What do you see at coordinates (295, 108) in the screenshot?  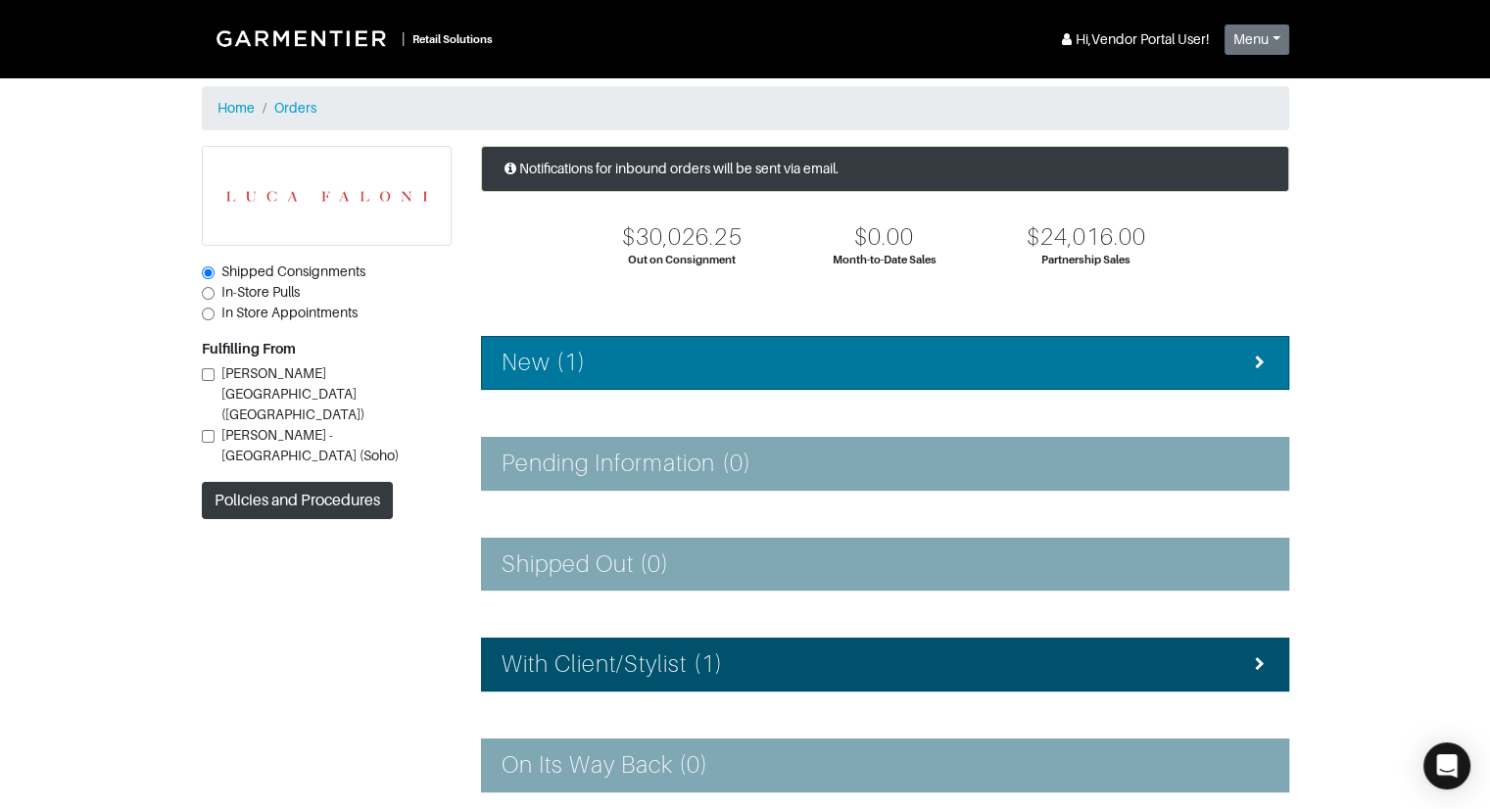 I see `a: Orders` at bounding box center [295, 108].